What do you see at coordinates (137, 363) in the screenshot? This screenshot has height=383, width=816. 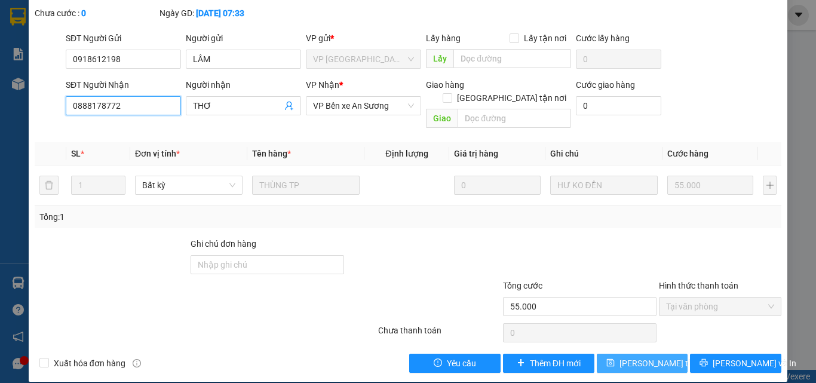 I see `span: info-circle` at bounding box center [137, 363].